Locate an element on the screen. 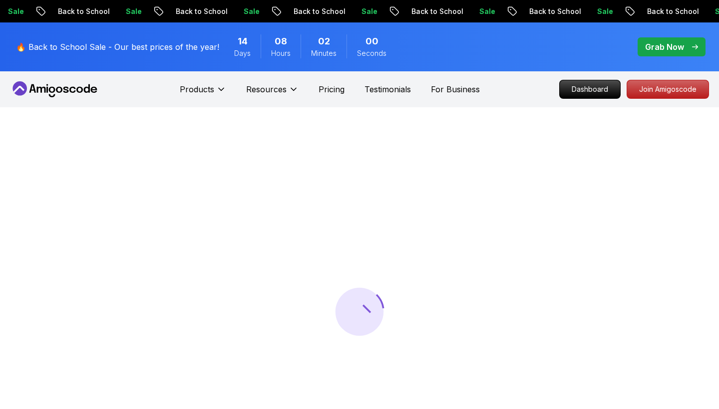  span: 14 Days is located at coordinates (243, 41).